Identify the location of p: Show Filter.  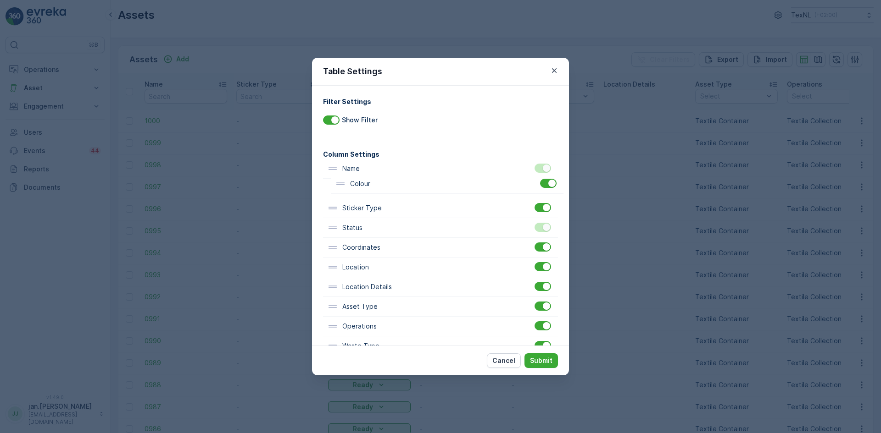
(360, 120).